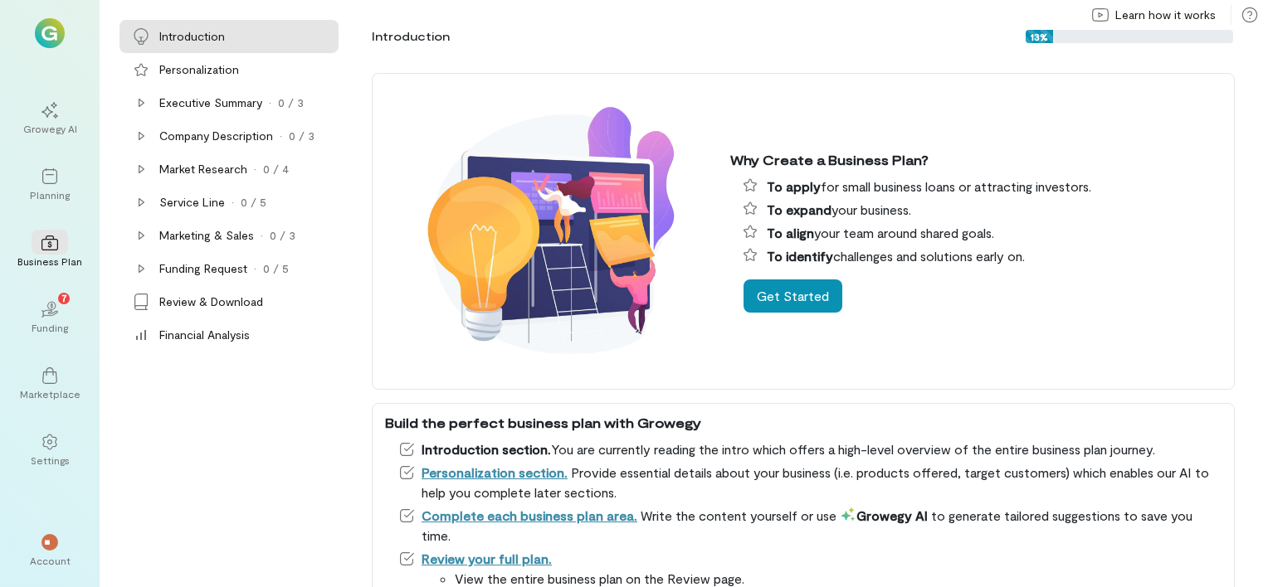 The height and width of the screenshot is (587, 1268). What do you see at coordinates (982, 233) in the screenshot?
I see `li: your team around shared goals.` at bounding box center [982, 233].